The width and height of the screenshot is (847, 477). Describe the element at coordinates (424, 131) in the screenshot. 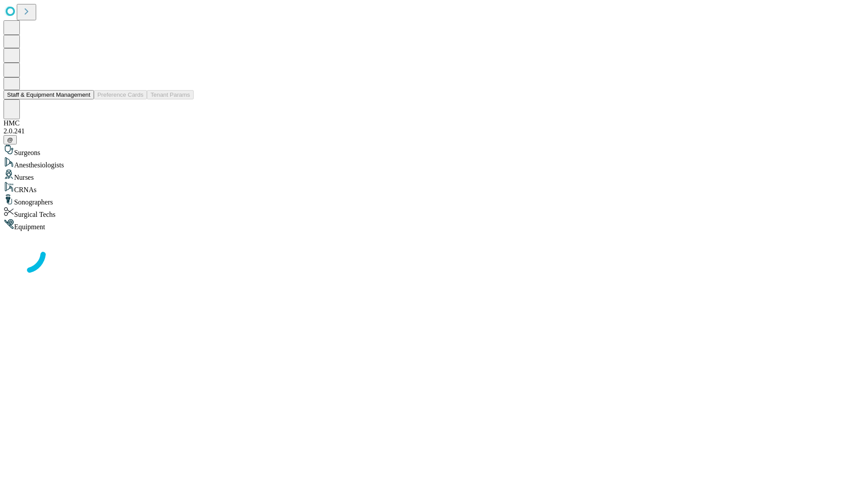

I see `div: 2.0.241` at that location.